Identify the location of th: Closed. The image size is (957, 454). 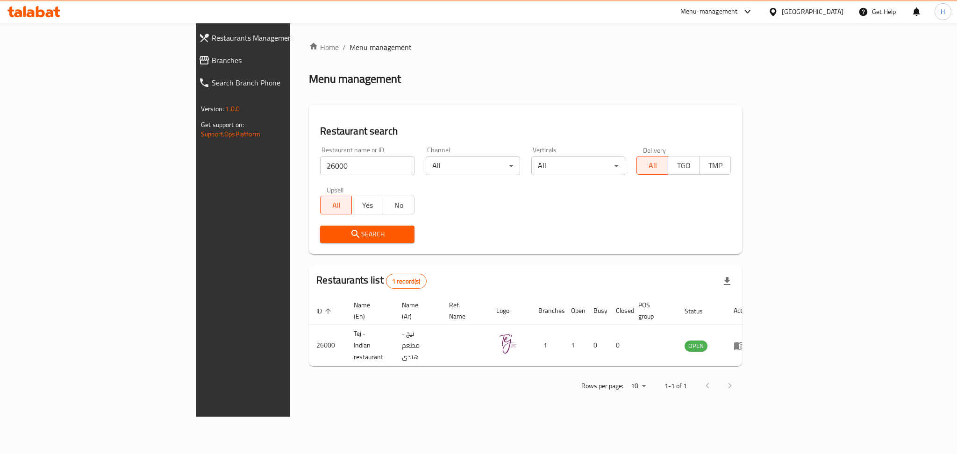
(620, 311).